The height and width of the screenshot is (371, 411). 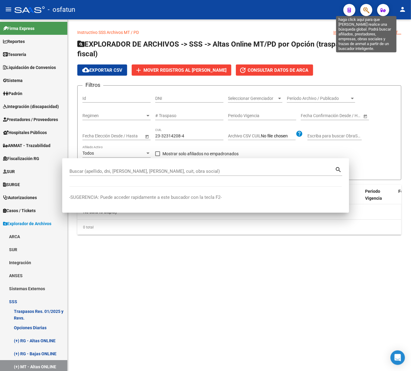 I want to click on span: EXPLORADOR DE ARCHIVOS -> SSS -> Altas Online MT/PD por Opción (traspasos con clave fiscal), so click(x=231, y=49).